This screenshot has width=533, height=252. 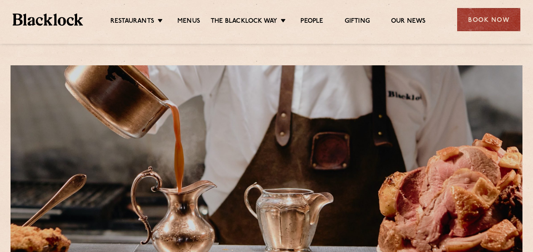 I want to click on img: BL_Textured_Logo-footer-cropped.svg, so click(x=48, y=19).